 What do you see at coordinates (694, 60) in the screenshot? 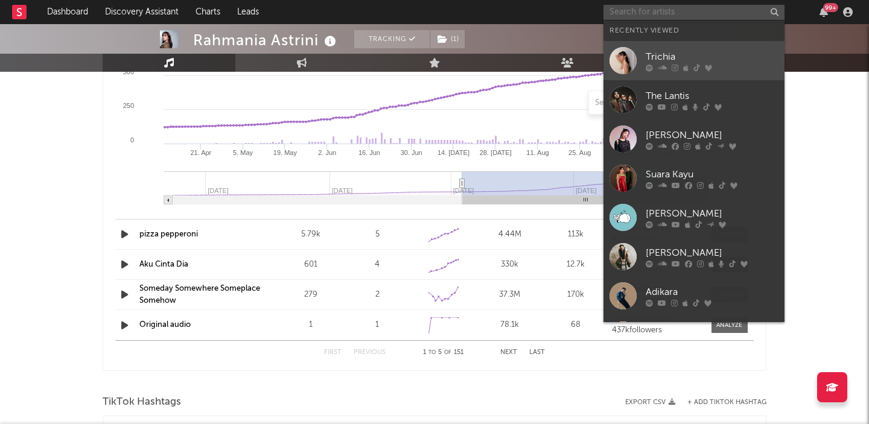
I see `a: Trichia` at bounding box center [694, 60].